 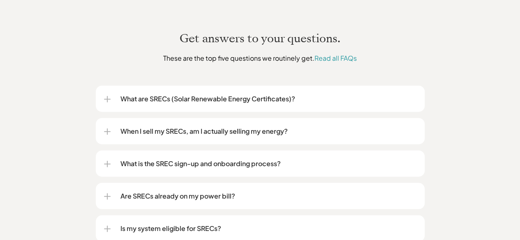 What do you see at coordinates (260, 39) in the screenshot?
I see `h2: Get answers to your questions.` at bounding box center [260, 39].